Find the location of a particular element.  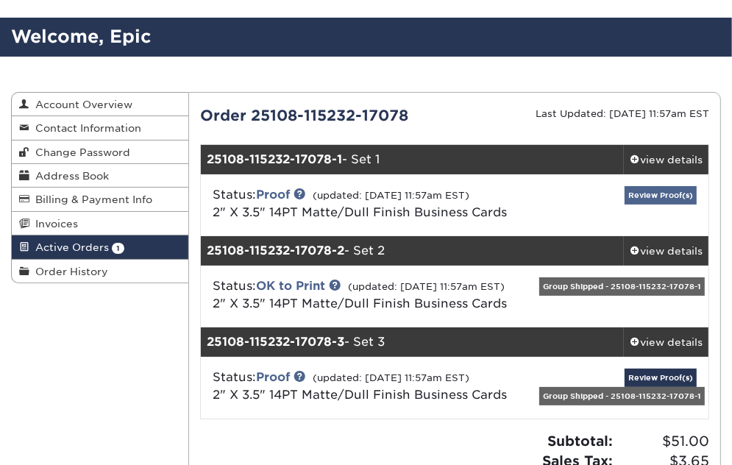

strong: Subtotal: is located at coordinates (580, 441).